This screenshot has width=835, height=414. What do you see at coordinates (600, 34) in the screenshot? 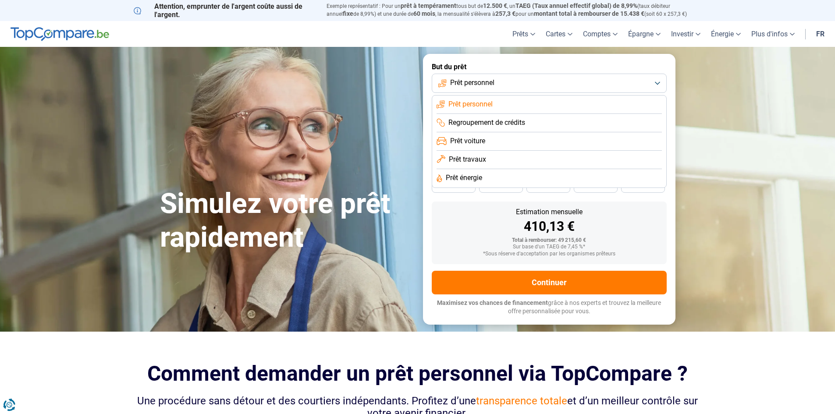
I see `a: Comptes` at bounding box center [600, 34].